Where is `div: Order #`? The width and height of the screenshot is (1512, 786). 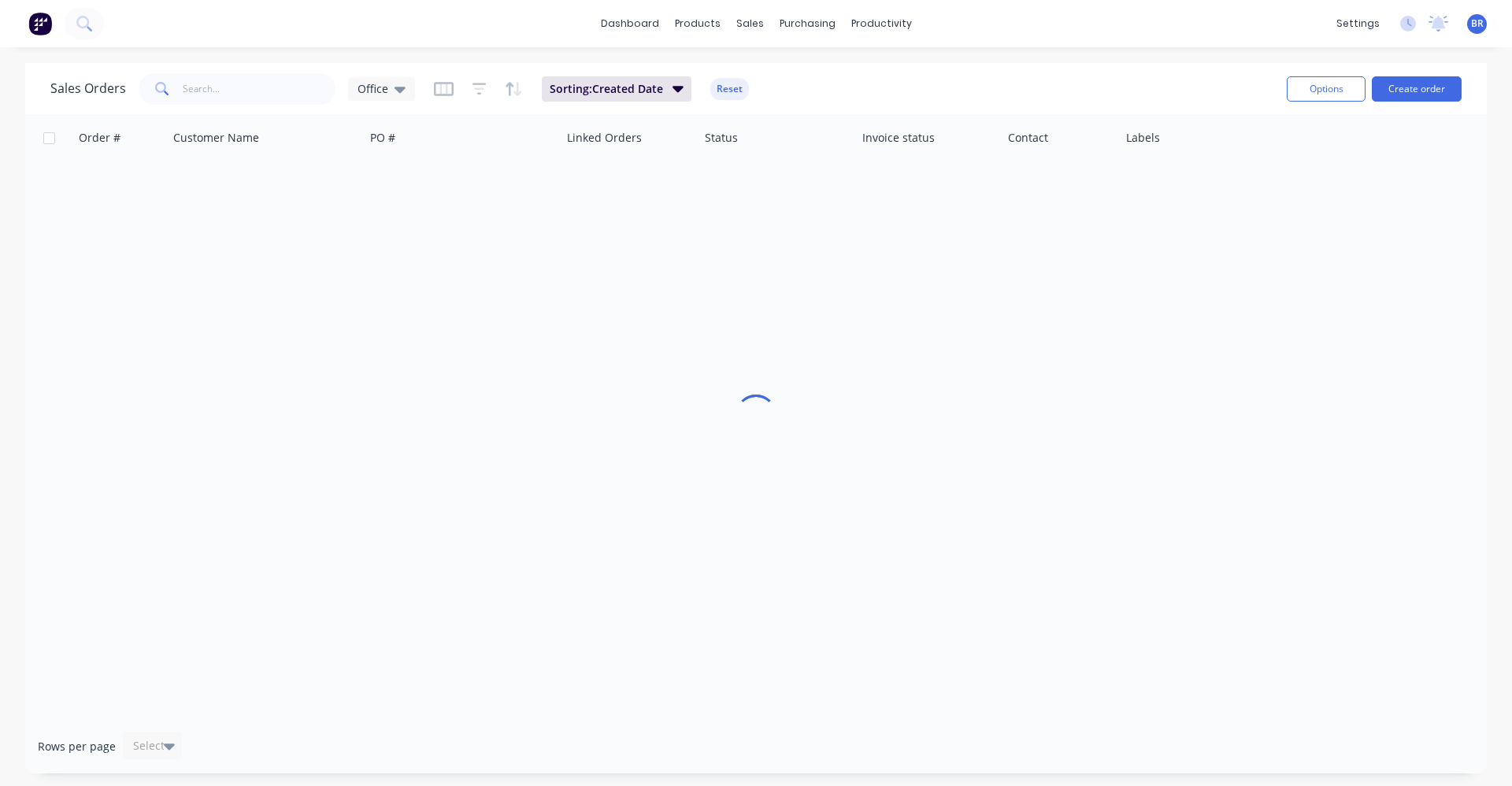 div: Order # is located at coordinates (100, 138).